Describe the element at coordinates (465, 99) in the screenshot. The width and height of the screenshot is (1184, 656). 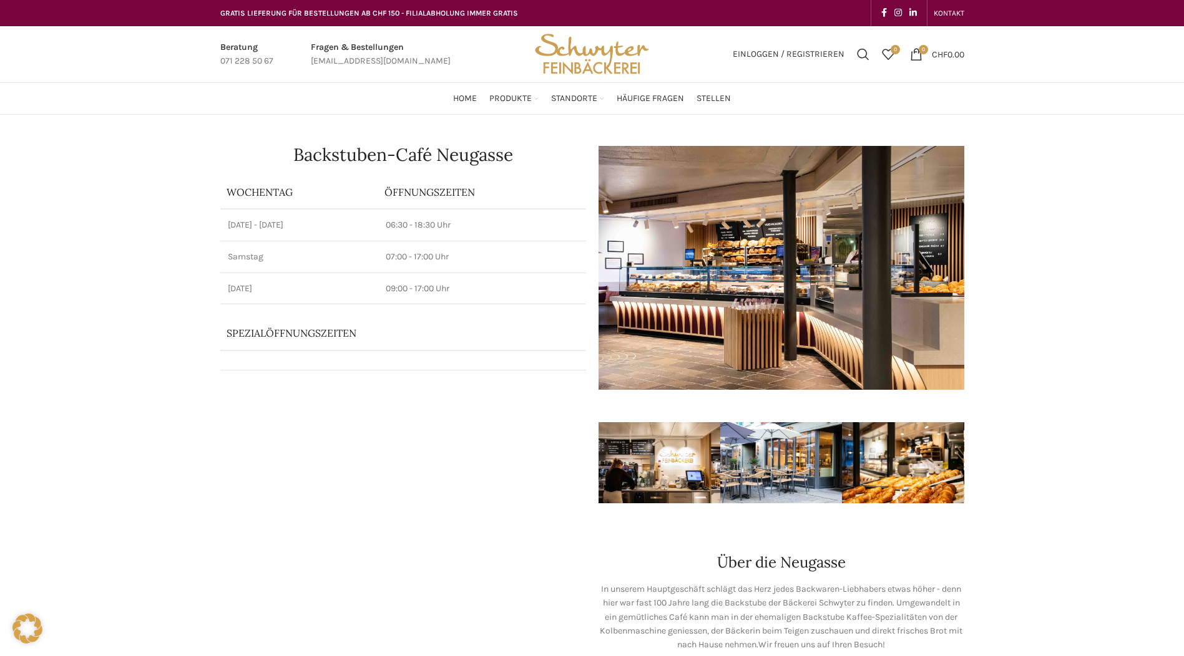
I see `a: Home` at that location.